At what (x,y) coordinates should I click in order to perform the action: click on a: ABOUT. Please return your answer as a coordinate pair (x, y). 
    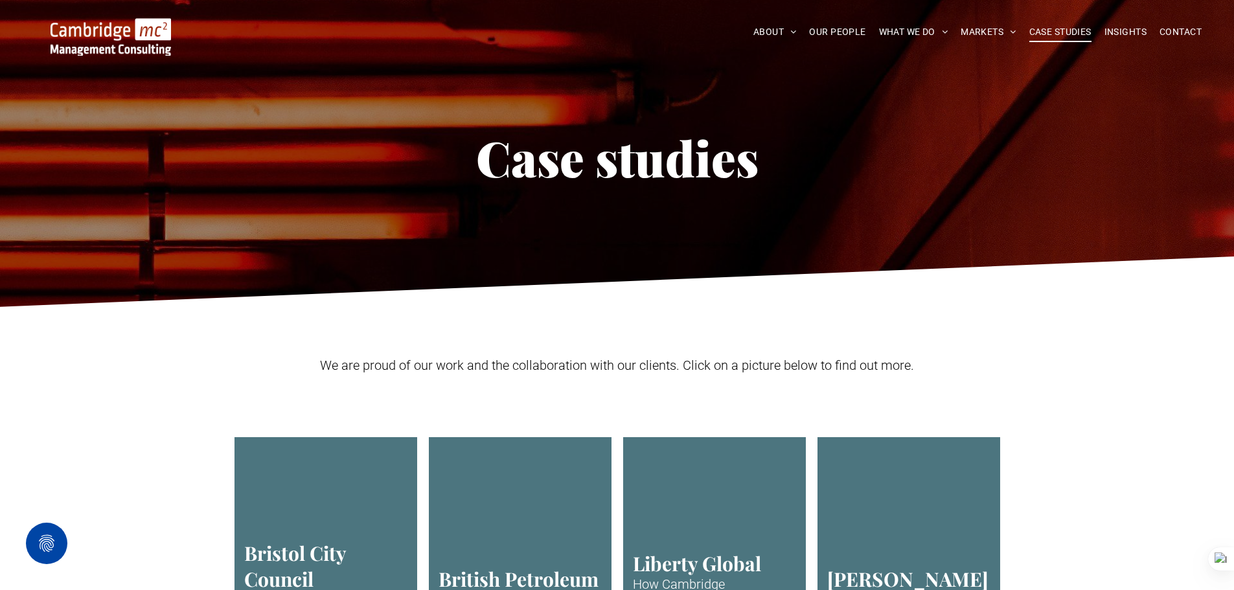
    Looking at the image, I should click on (775, 32).